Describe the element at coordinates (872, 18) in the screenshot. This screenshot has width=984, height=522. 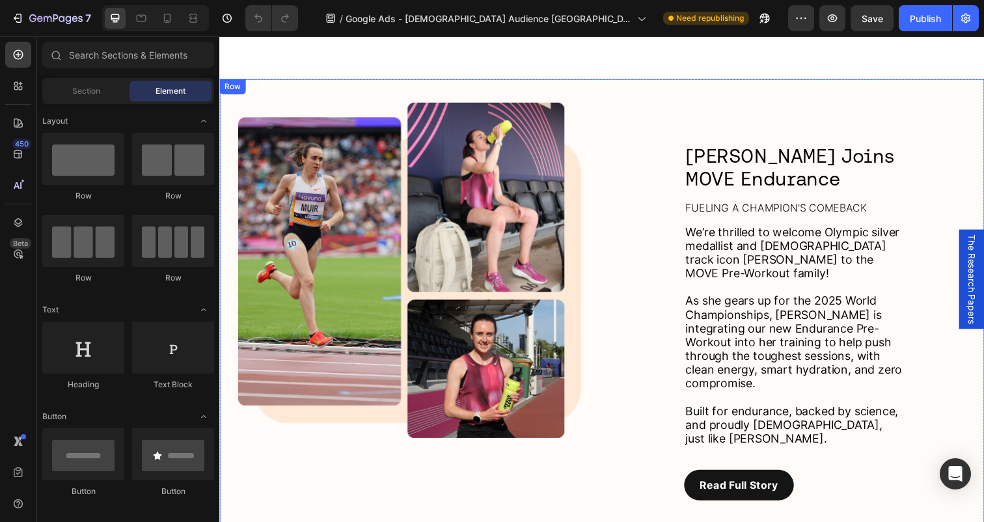
I see `span: Save` at that location.